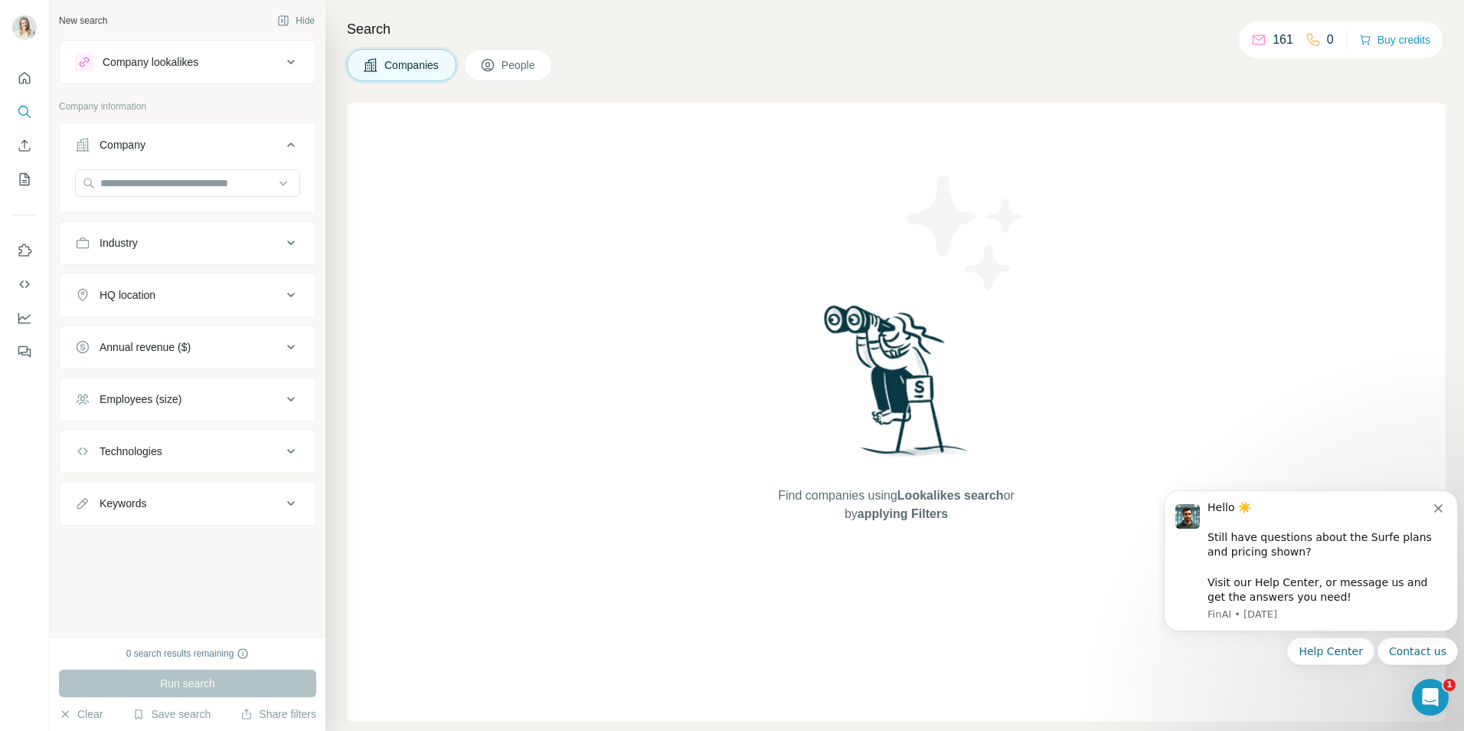 The height and width of the screenshot is (731, 1464). What do you see at coordinates (150, 62) in the screenshot?
I see `div: Company lookalikes` at bounding box center [150, 62].